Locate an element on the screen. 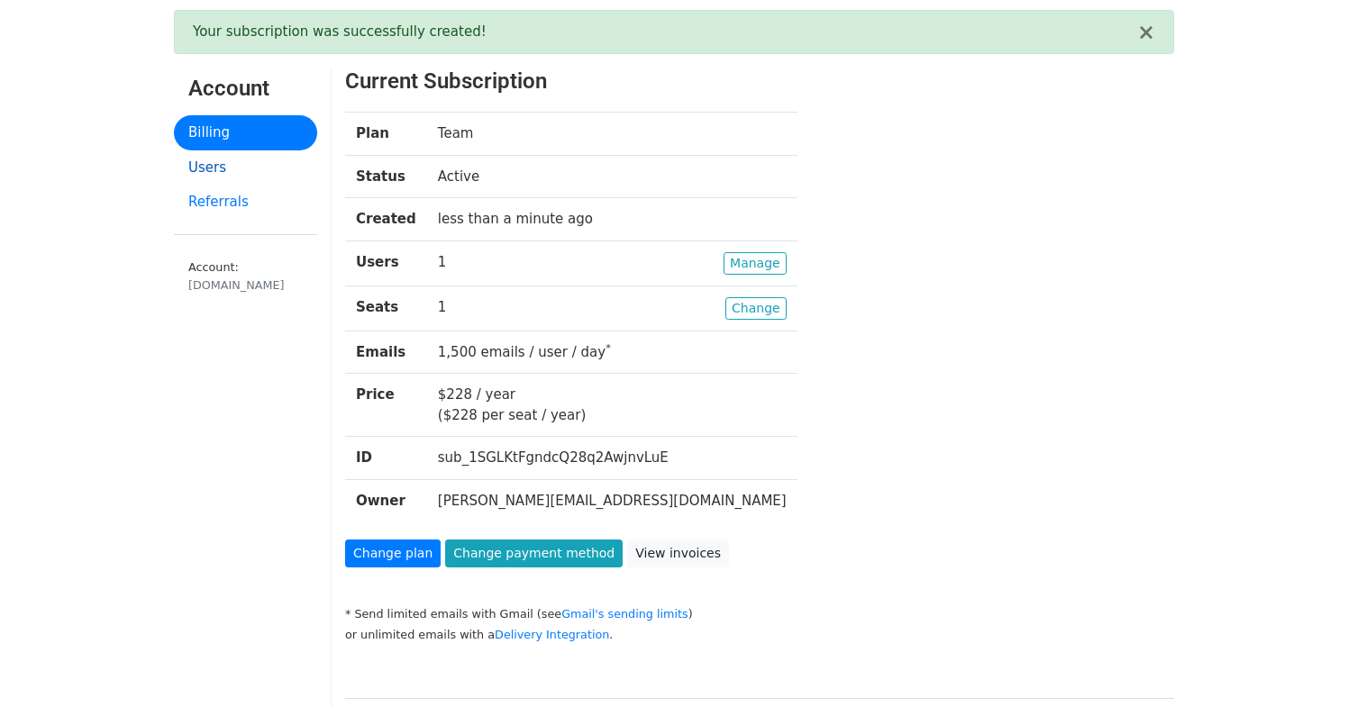  td: sub_1SGLKtFgndcQ28q2AwjnvLuE is located at coordinates (612, 459).